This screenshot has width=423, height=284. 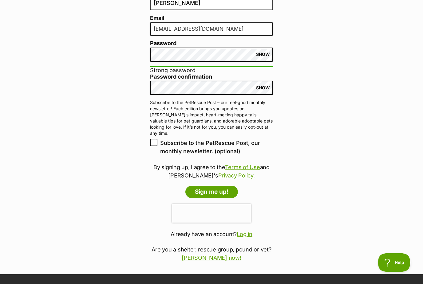 I want to click on label: Password, so click(x=211, y=43).